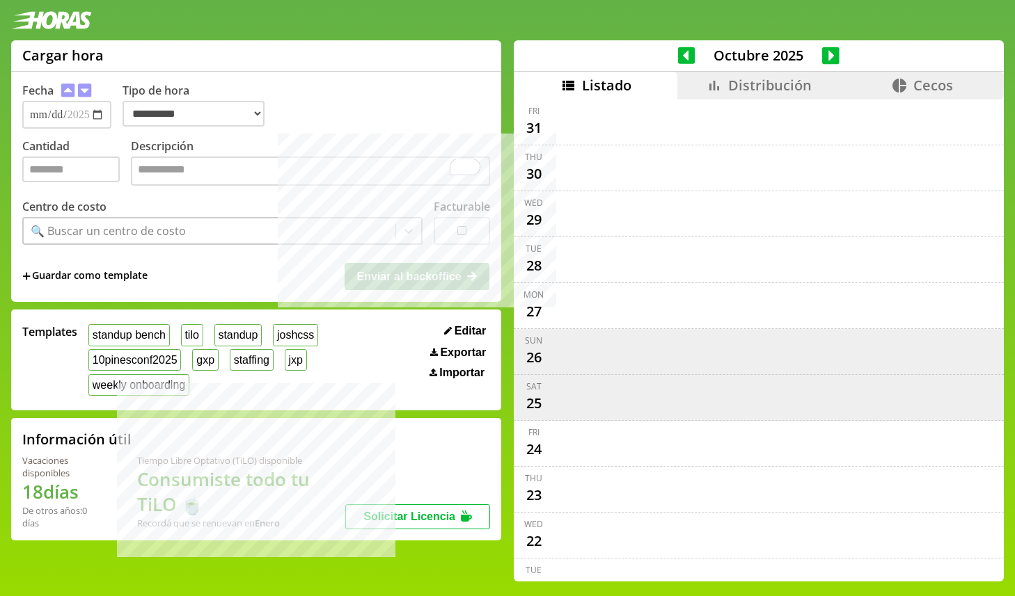  Describe the element at coordinates (534, 404) in the screenshot. I see `div: 25` at that location.